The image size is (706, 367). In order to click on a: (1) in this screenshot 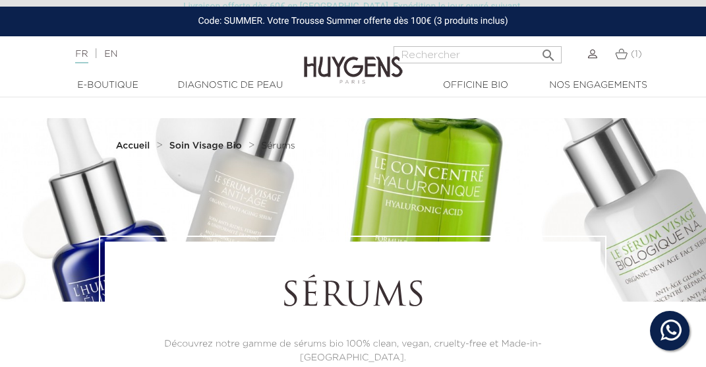, I will do `click(628, 54)`.